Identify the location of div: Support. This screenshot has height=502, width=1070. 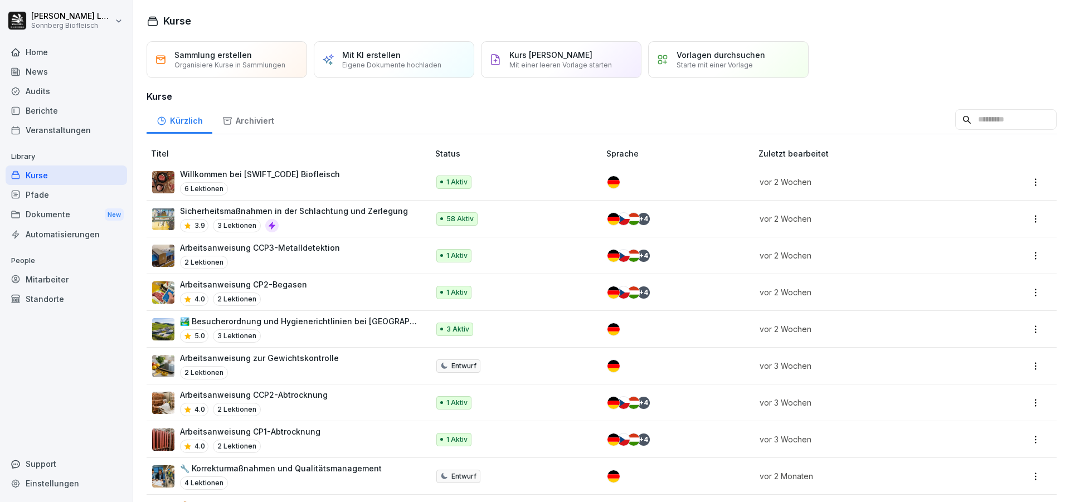
(66, 464).